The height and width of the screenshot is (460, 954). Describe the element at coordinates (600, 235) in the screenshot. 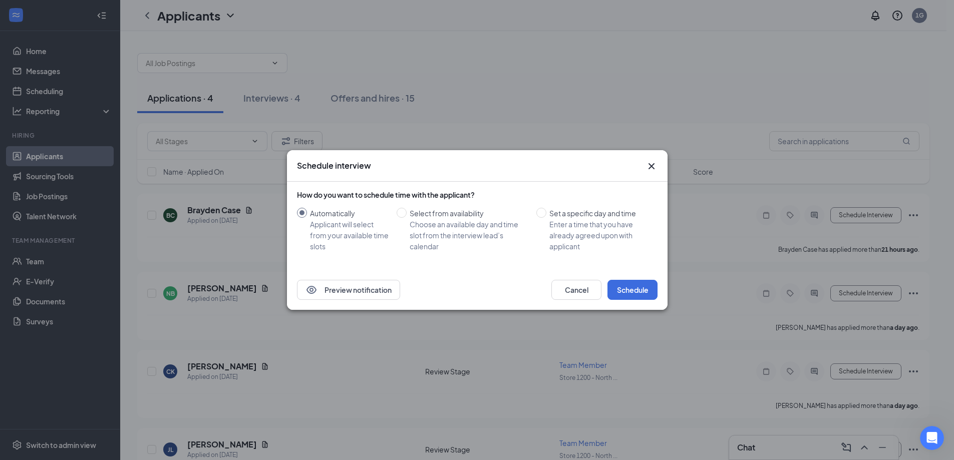

I see `div: Enter a time that you have already agreed upon with applicant` at that location.